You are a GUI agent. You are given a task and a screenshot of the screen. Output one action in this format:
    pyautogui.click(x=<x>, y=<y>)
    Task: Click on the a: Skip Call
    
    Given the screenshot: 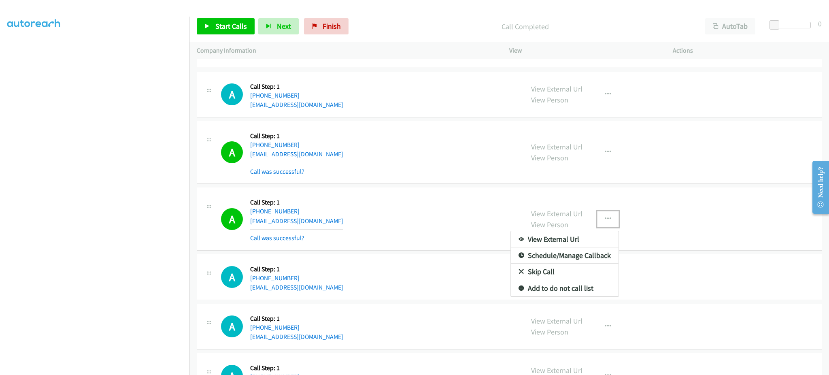 What is the action you would take?
    pyautogui.click(x=564, y=272)
    